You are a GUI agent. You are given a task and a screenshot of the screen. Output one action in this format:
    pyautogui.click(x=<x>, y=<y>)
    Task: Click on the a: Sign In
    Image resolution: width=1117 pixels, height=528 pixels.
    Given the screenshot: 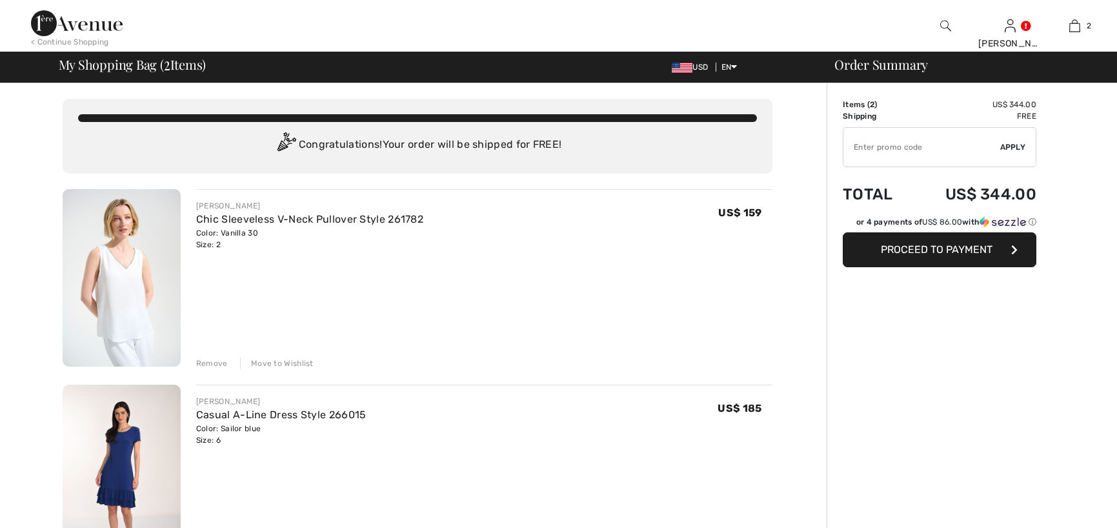 What is the action you would take?
    pyautogui.click(x=1010, y=25)
    